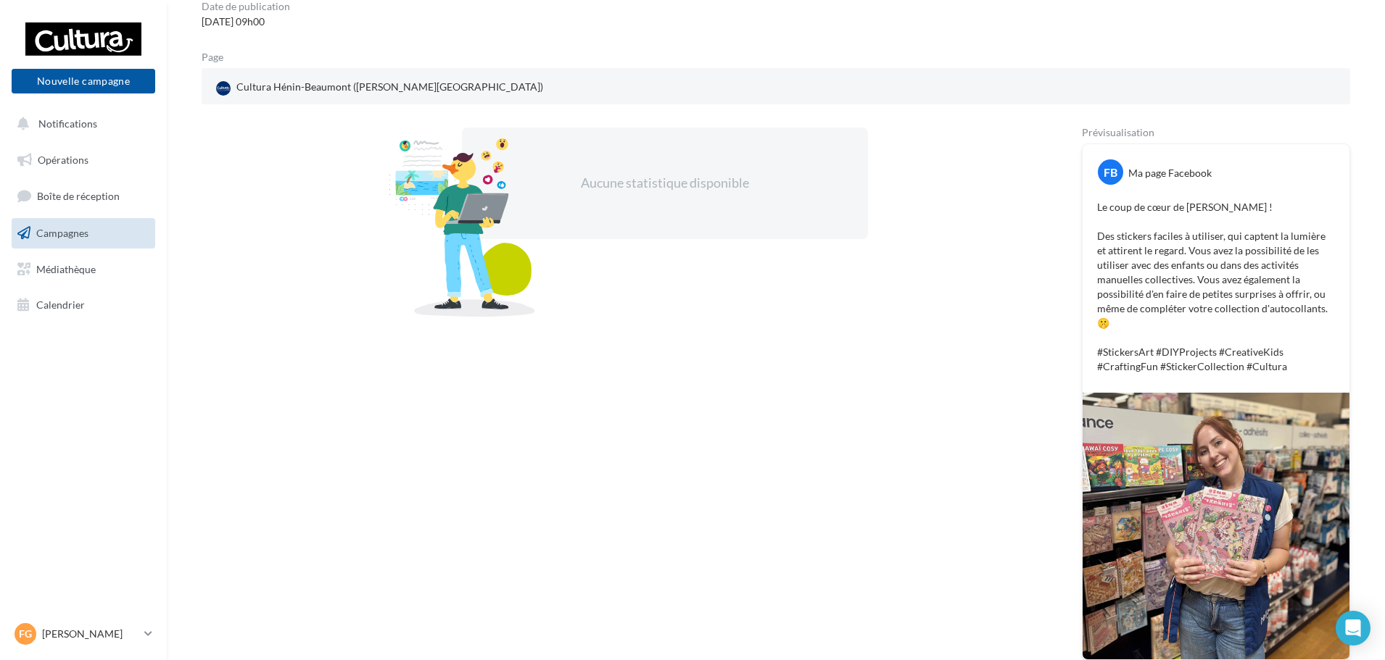 Image resolution: width=1385 pixels, height=660 pixels. Describe the element at coordinates (80, 124) in the screenshot. I see `button: Notifications` at that location.